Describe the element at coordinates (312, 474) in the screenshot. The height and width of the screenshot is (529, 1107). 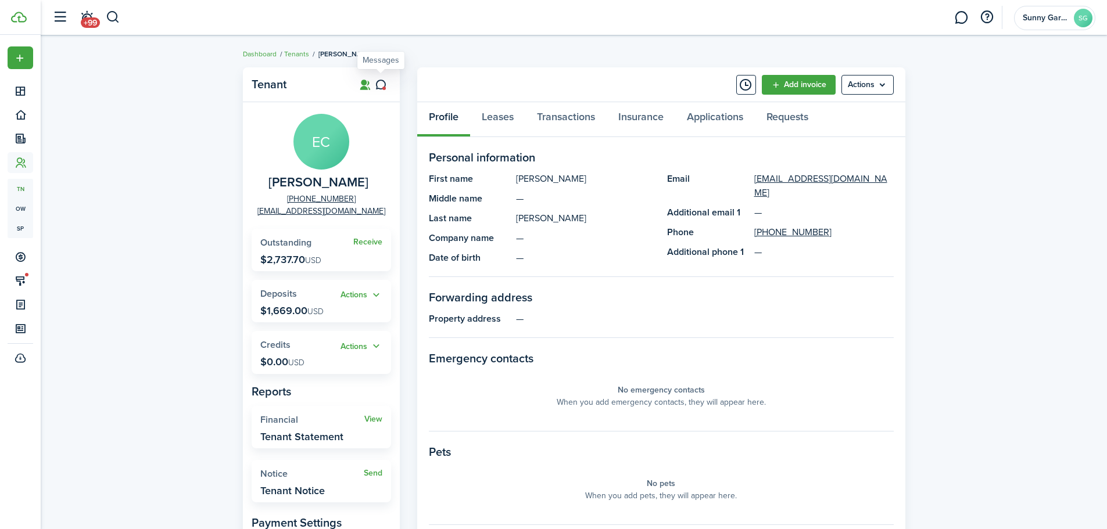
I see `widget-stats-title: Notice` at that location.